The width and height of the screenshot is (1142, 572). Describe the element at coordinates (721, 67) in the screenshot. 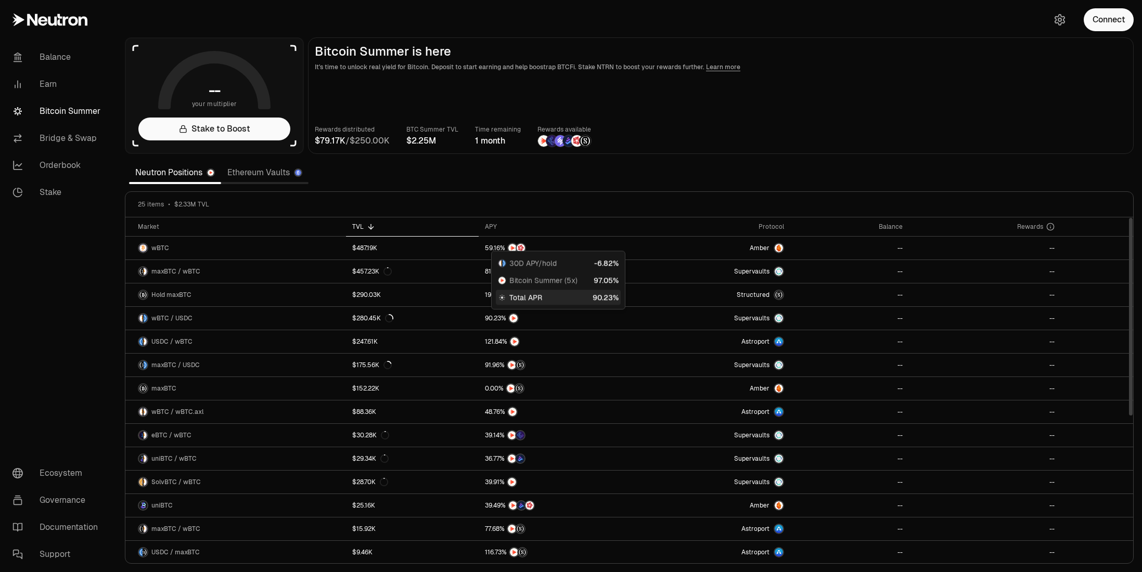

I see `p: It's time to unlock real yield for Bitcoin. Deposit to start earning and help boostrap BTCFi. Sta...` at that location.